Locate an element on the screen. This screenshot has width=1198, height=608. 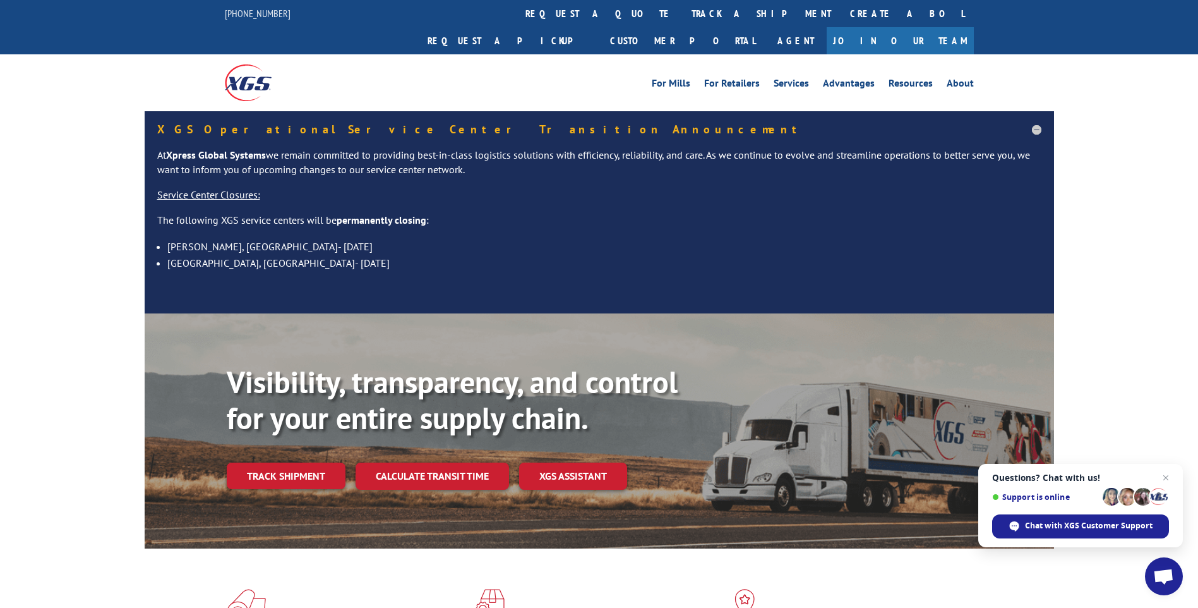
span: Questions? Chat with us! is located at coordinates (1081, 478).